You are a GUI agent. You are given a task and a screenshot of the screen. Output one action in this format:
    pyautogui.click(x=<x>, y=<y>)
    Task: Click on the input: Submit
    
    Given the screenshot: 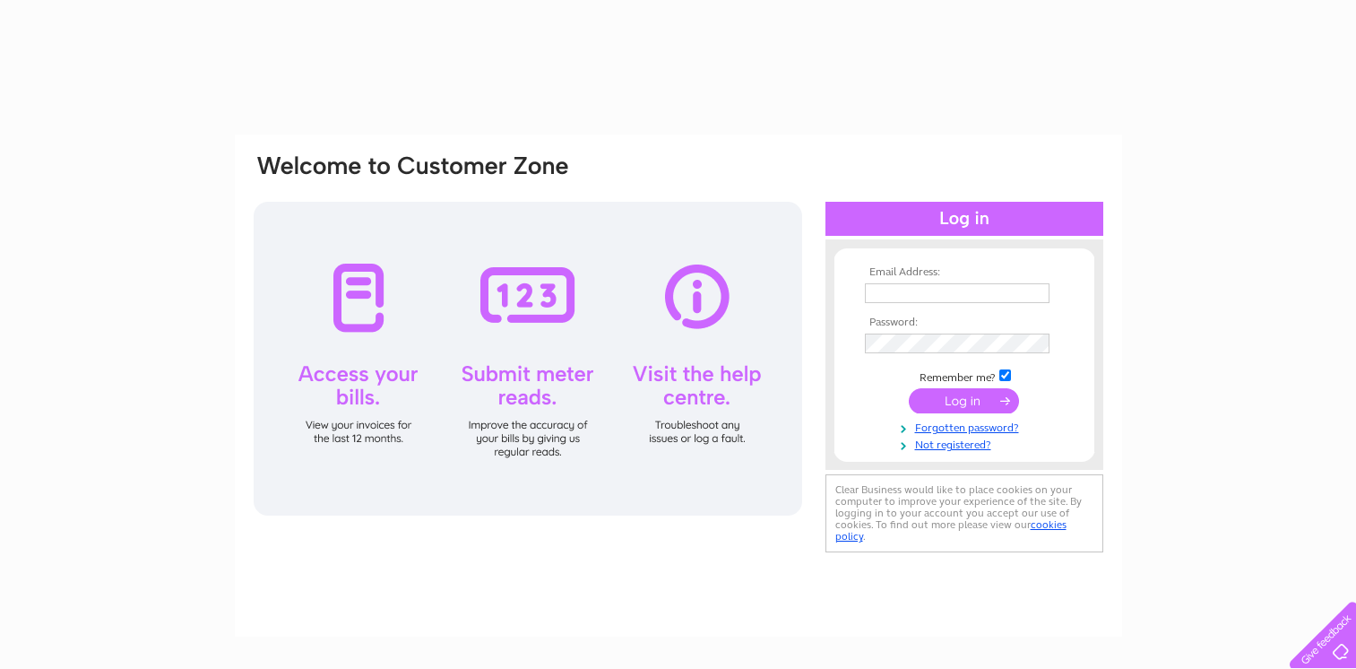 What is the action you would take?
    pyautogui.click(x=964, y=401)
    